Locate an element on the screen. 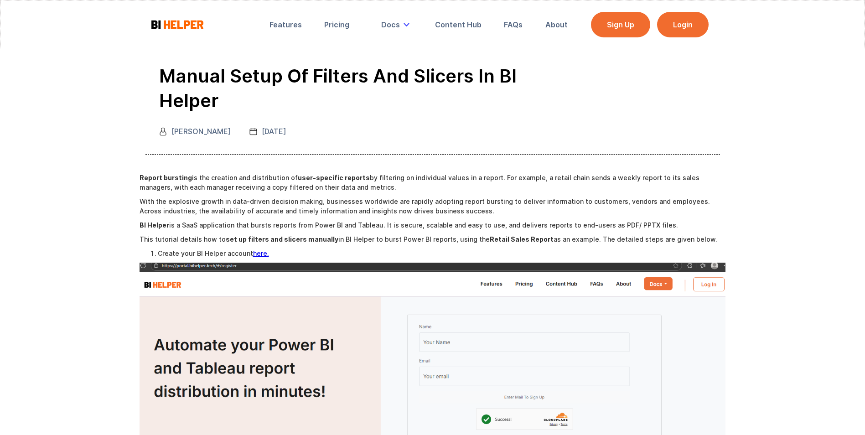  p: This tutorial details how to in BI Helper to burst Power BI reports, using the as an example. The... is located at coordinates (433, 239).